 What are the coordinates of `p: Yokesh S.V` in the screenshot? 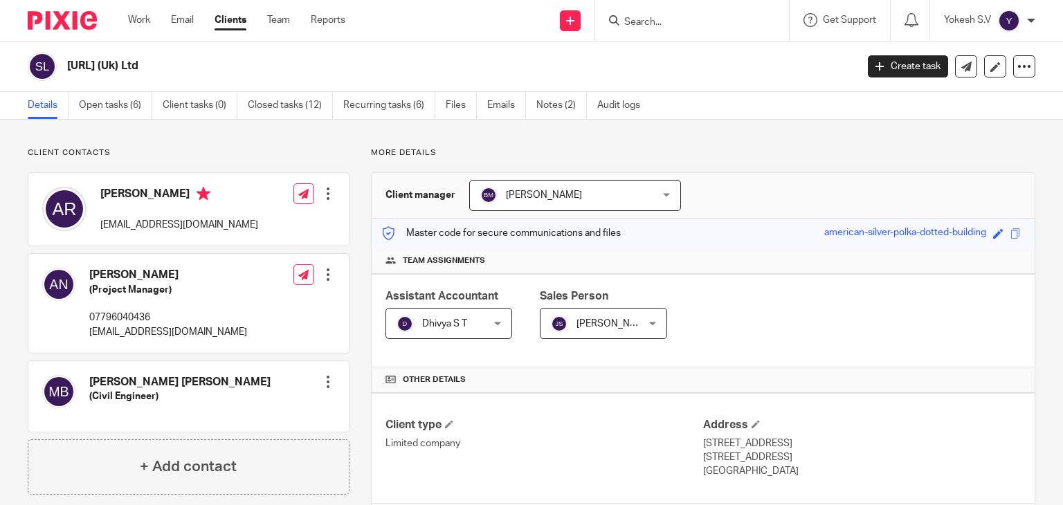 It's located at (967, 20).